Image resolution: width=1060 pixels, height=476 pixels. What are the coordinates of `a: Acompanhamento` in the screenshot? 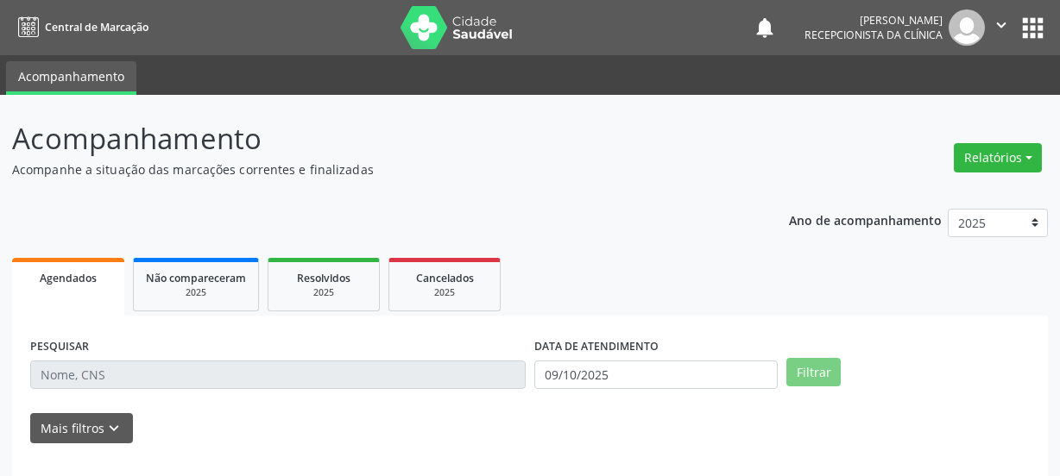 It's located at (71, 78).